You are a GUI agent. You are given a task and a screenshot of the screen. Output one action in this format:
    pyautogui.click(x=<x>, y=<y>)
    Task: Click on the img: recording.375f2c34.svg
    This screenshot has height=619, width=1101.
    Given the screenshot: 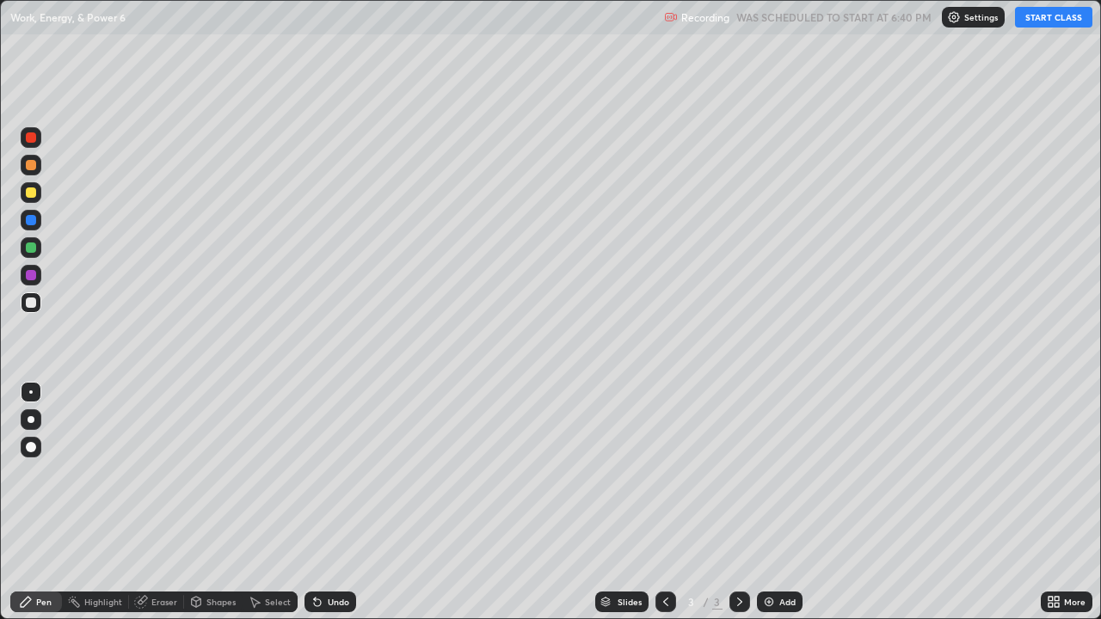 What is the action you would take?
    pyautogui.click(x=671, y=17)
    